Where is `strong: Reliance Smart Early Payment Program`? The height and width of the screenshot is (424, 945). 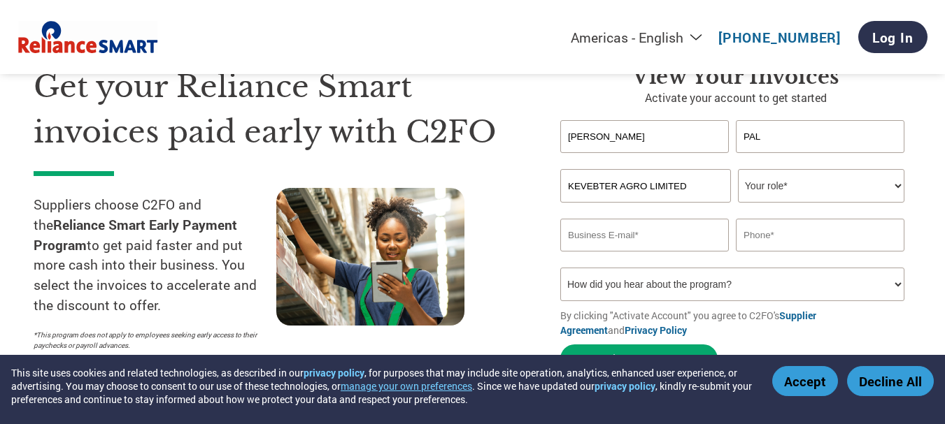
strong: Reliance Smart Early Payment Program is located at coordinates (135, 235).